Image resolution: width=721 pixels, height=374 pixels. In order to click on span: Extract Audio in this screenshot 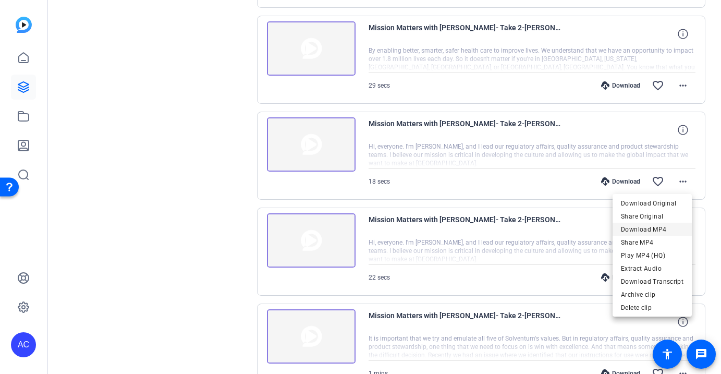, I will do `click(652, 268)`.